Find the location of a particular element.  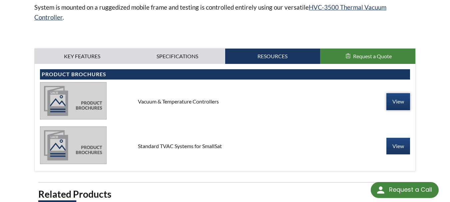

h4: Product Brochures is located at coordinates (225, 74).